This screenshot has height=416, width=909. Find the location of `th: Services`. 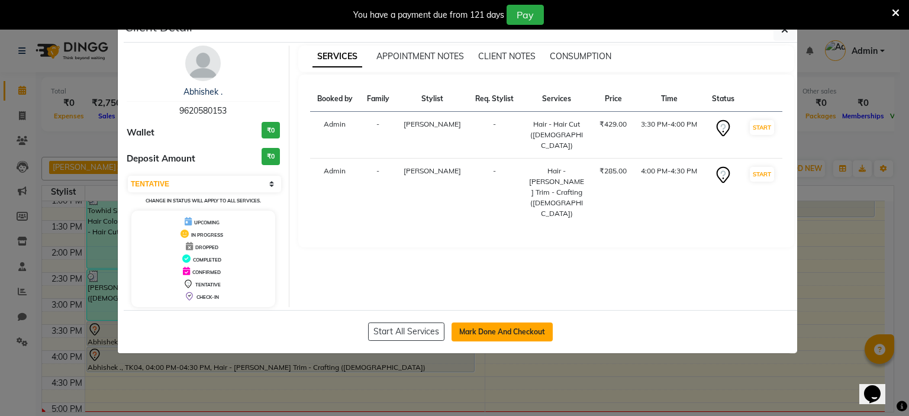

th: Services is located at coordinates (557, 99).